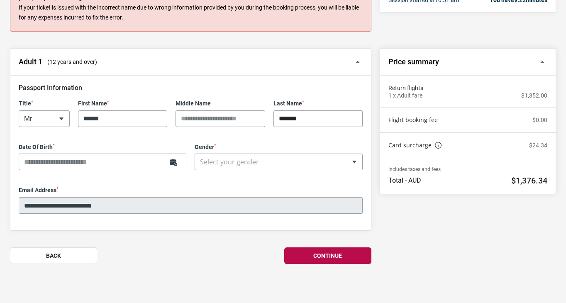 Image resolution: width=566 pixels, height=303 pixels. I want to click on label: Email Address, so click(191, 190).